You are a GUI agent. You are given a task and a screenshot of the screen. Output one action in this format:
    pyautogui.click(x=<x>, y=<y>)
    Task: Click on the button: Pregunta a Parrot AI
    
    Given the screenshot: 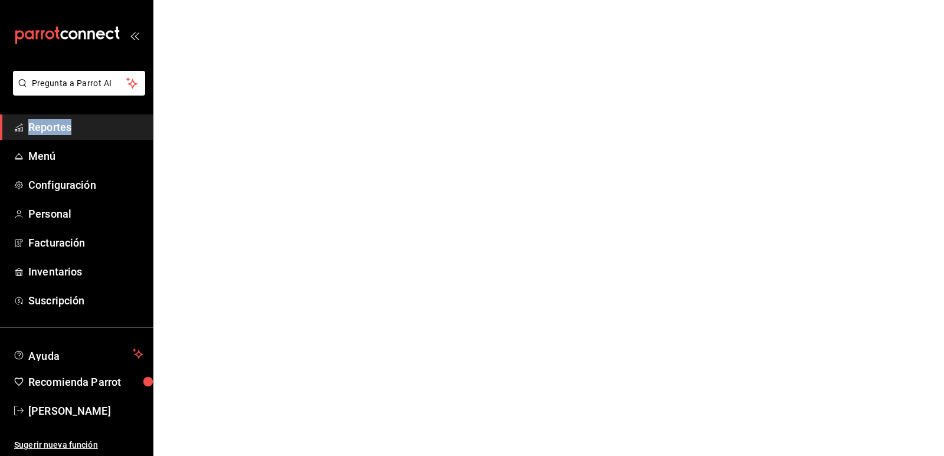 What is the action you would take?
    pyautogui.click(x=79, y=83)
    